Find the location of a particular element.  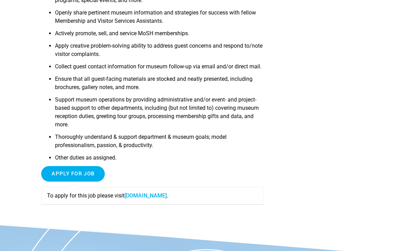

li: Collect guest contact information for museum follow-up via email and/or direct mail. is located at coordinates (159, 69).